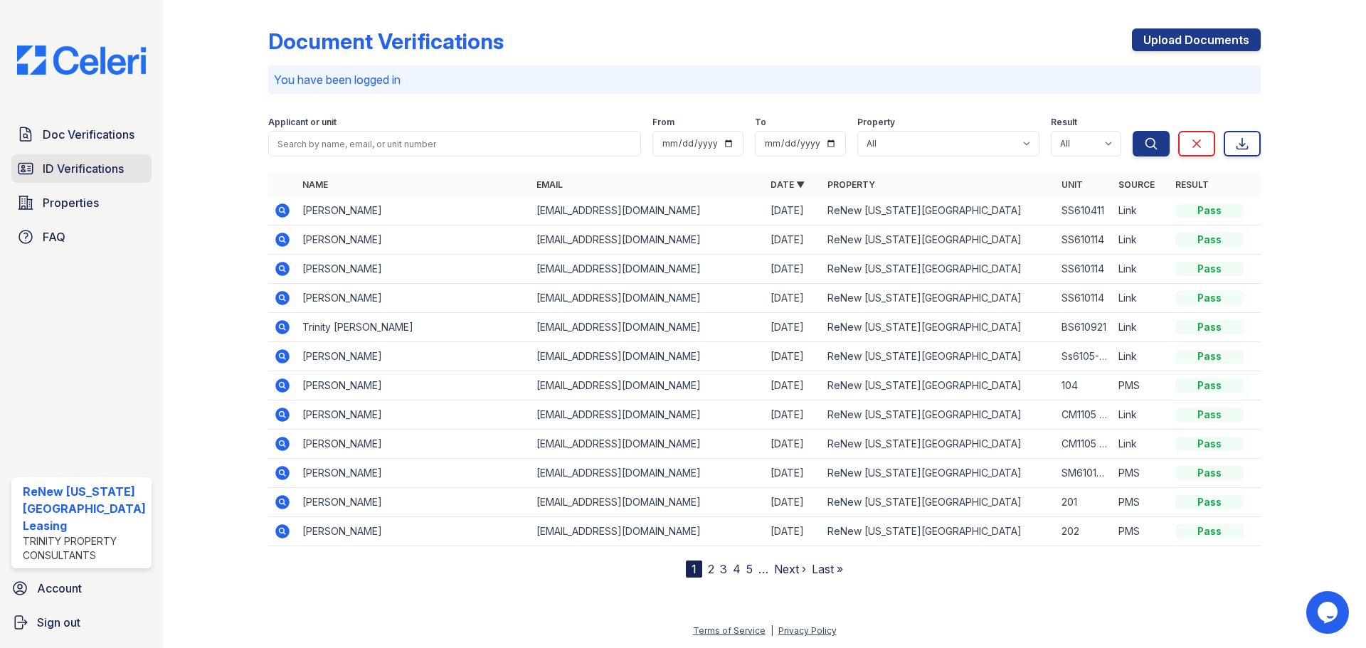 The image size is (1366, 648). I want to click on a: Source, so click(1137, 184).